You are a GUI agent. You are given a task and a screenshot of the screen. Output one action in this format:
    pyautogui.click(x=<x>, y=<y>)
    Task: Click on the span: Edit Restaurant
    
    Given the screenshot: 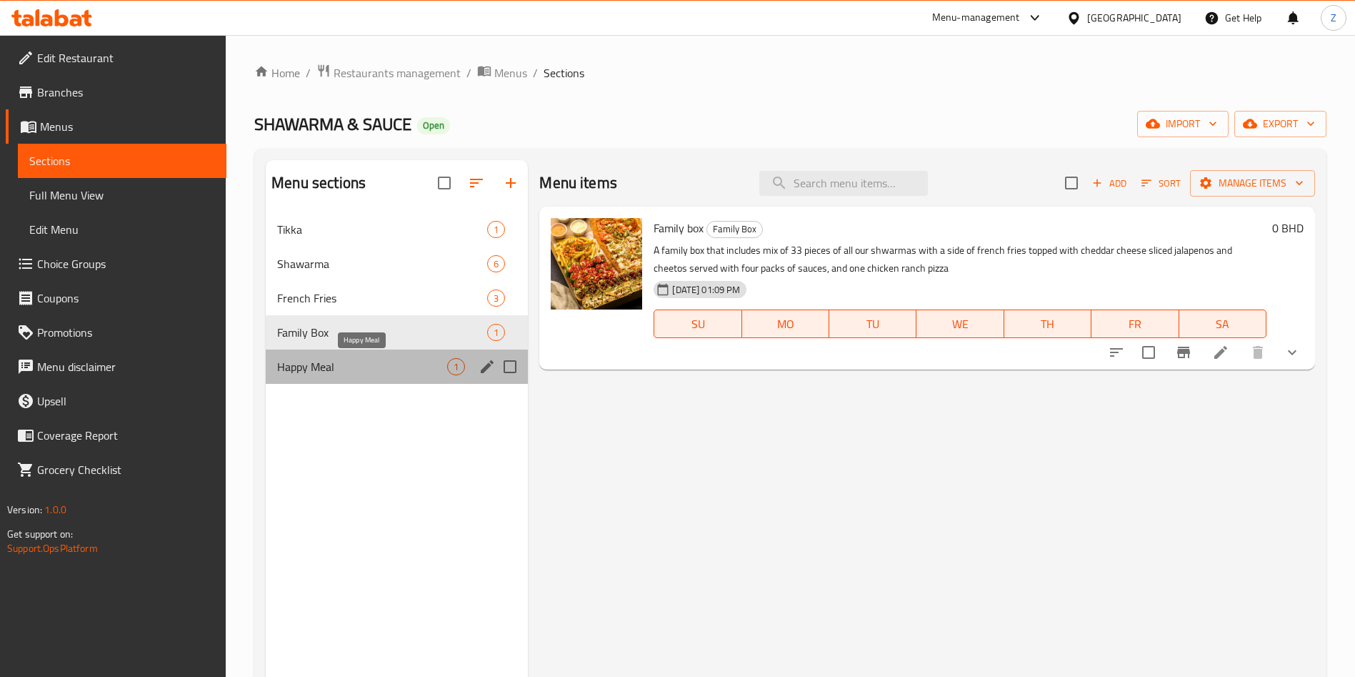 What is the action you would take?
    pyautogui.click(x=126, y=58)
    